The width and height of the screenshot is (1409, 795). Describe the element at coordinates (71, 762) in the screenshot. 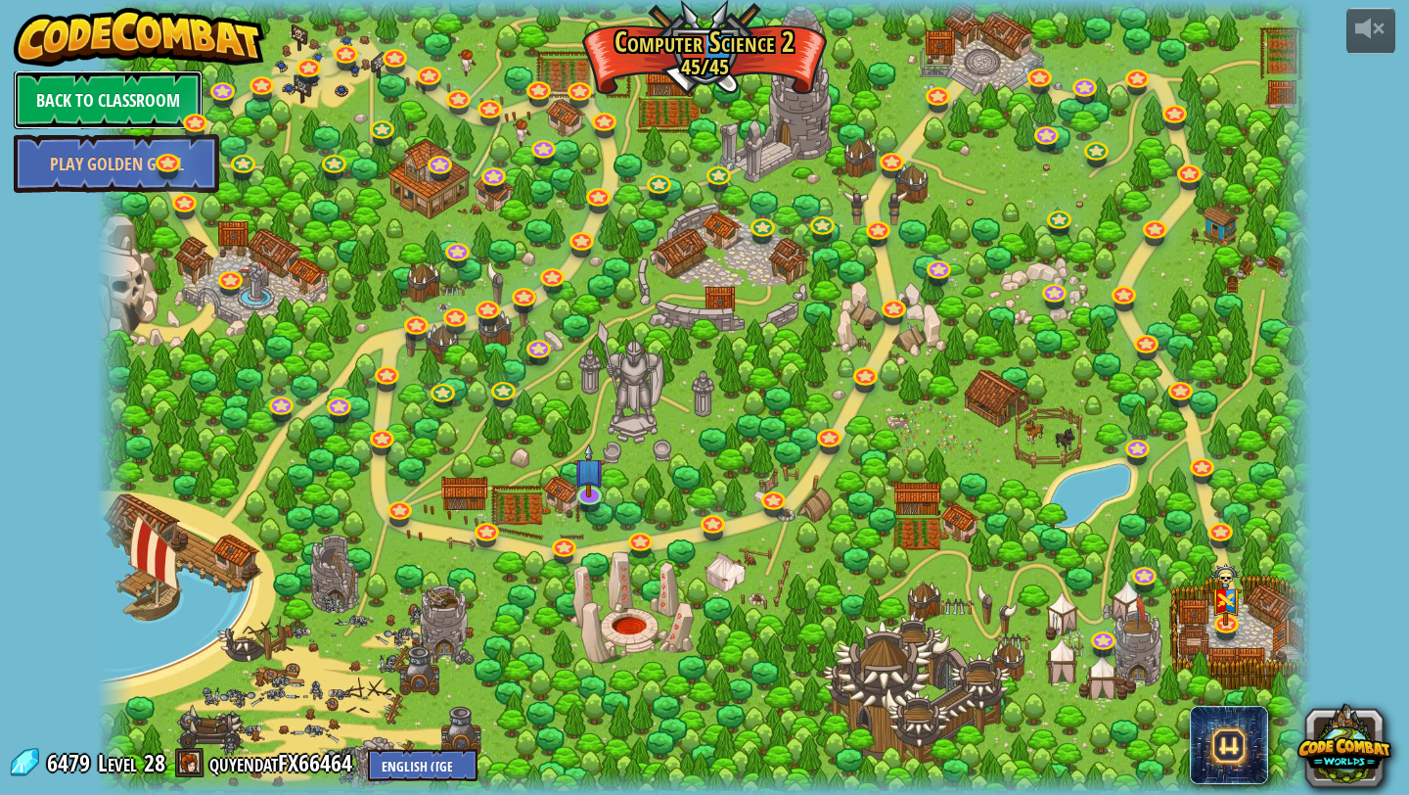

I see `span: 6479` at that location.